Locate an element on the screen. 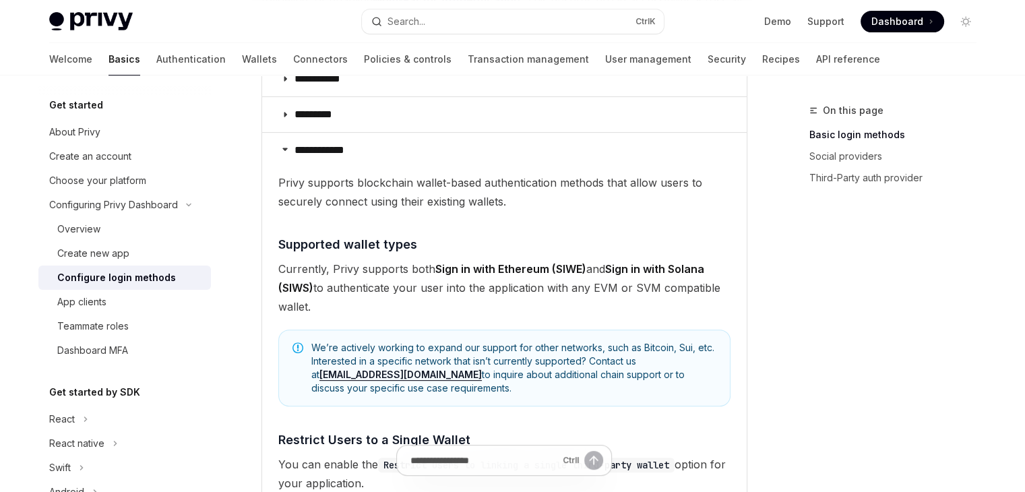  button: Open search is located at coordinates (513, 22).